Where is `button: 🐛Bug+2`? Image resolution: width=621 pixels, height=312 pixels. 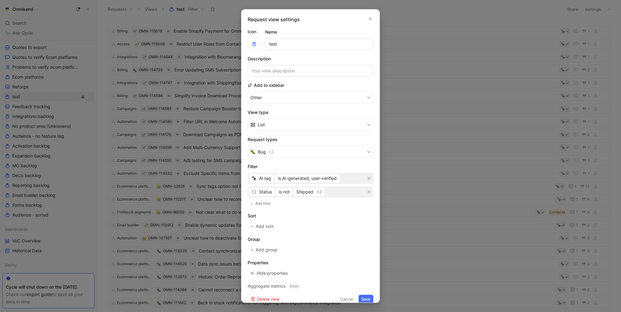
button: 🐛Bug+2 is located at coordinates (311, 152).